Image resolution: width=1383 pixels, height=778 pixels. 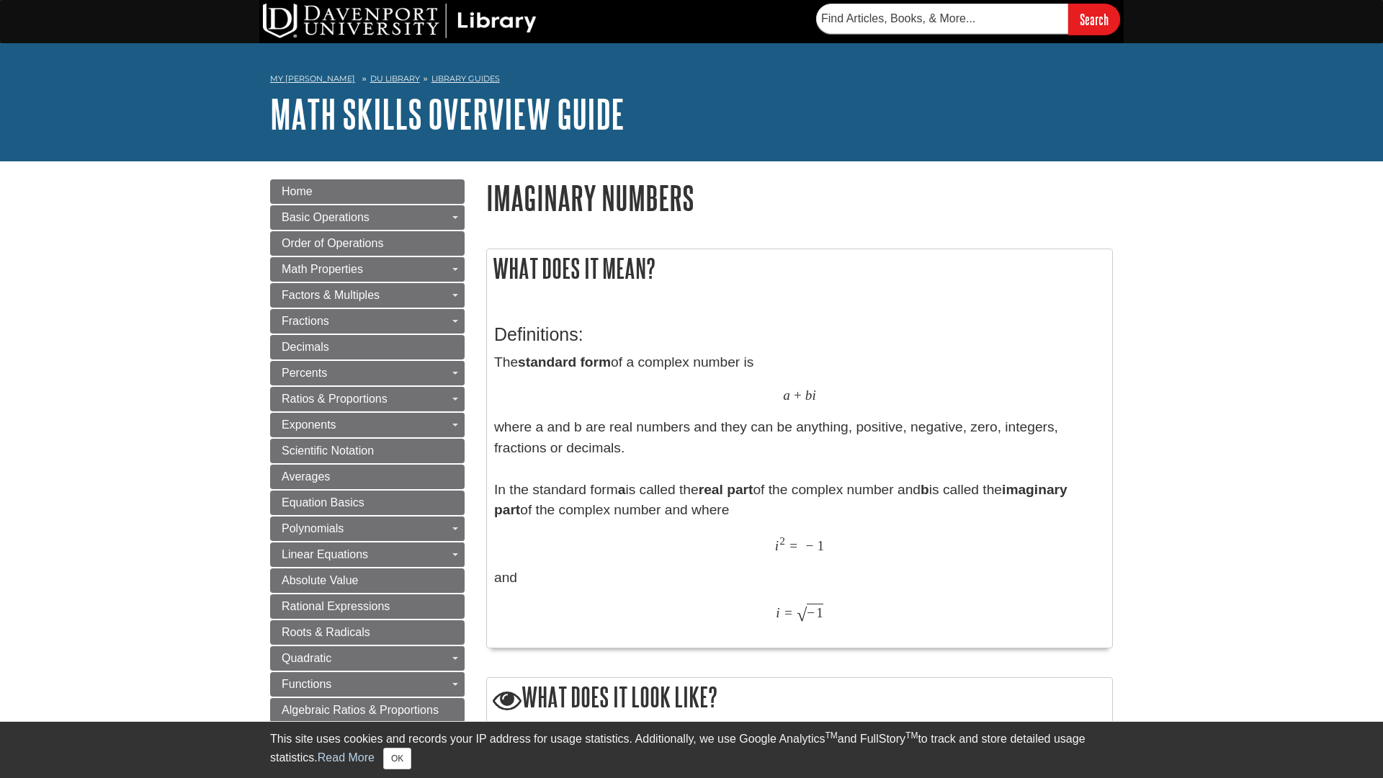 I want to click on a: Absolute Value, so click(x=367, y=581).